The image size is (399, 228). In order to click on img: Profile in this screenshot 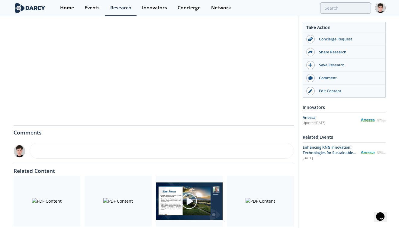, I will do `click(380, 8)`.